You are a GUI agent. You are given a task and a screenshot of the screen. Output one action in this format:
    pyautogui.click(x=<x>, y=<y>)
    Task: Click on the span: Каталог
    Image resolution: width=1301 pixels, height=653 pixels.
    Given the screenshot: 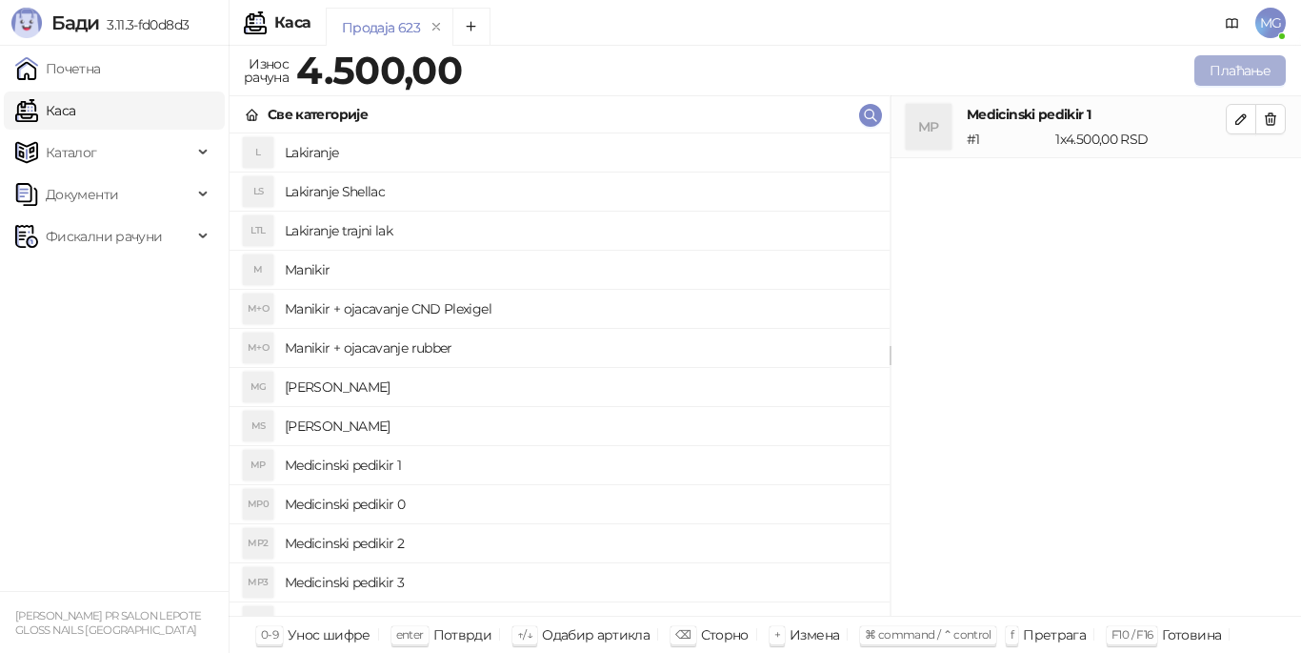 What is the action you would take?
    pyautogui.click(x=71, y=152)
    